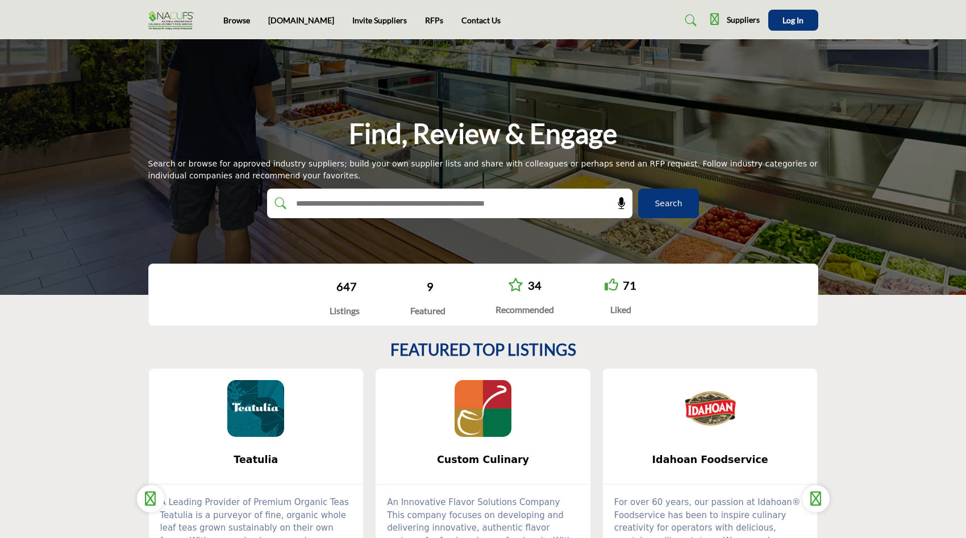 This screenshot has height=538, width=966. I want to click on b: Idahoan Foodservice, so click(710, 460).